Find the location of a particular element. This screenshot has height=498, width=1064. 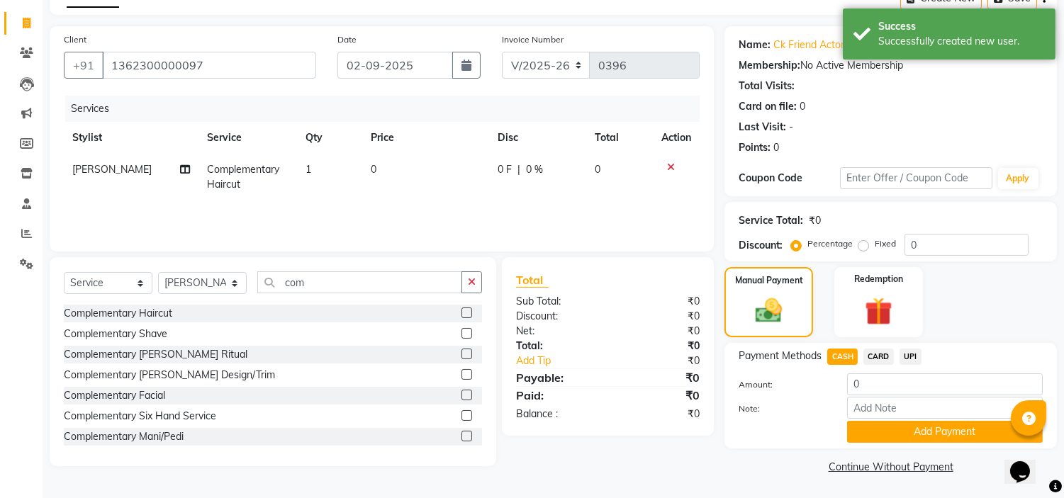

a: Continue Without Payment is located at coordinates (891, 467).